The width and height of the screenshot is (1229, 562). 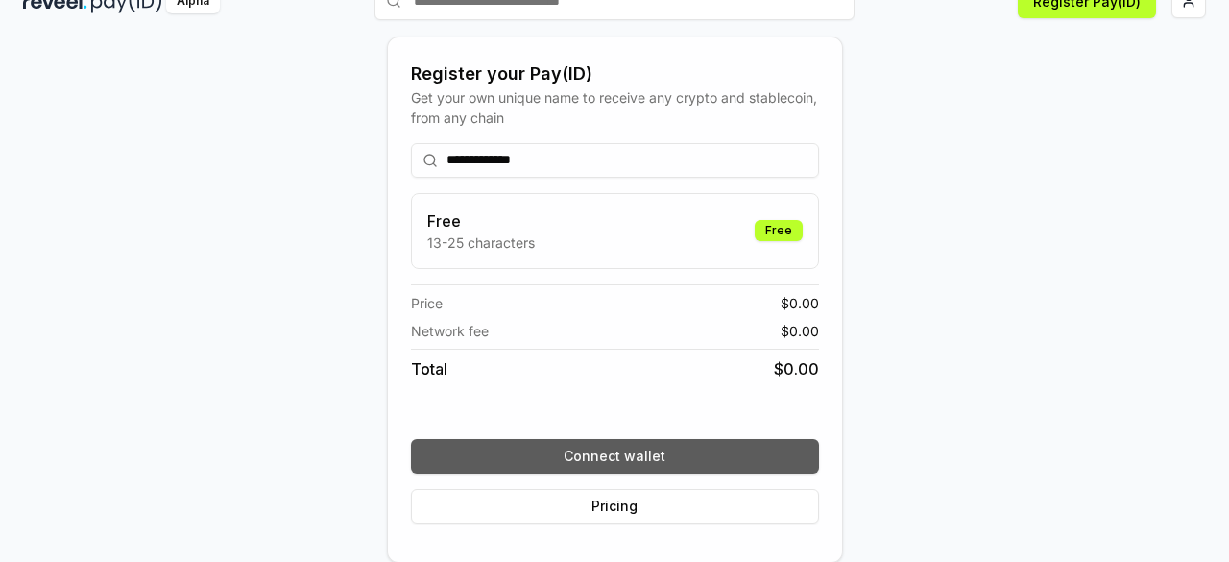 I want to click on div: Register your Pay(ID), so click(x=614, y=74).